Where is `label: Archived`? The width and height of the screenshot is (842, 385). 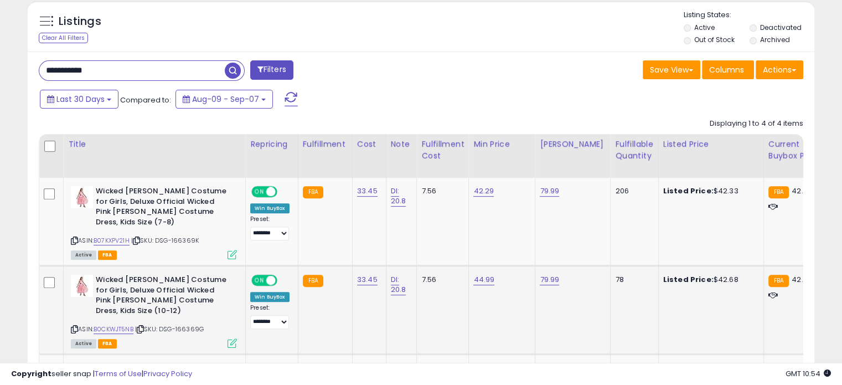 label: Archived is located at coordinates (775, 39).